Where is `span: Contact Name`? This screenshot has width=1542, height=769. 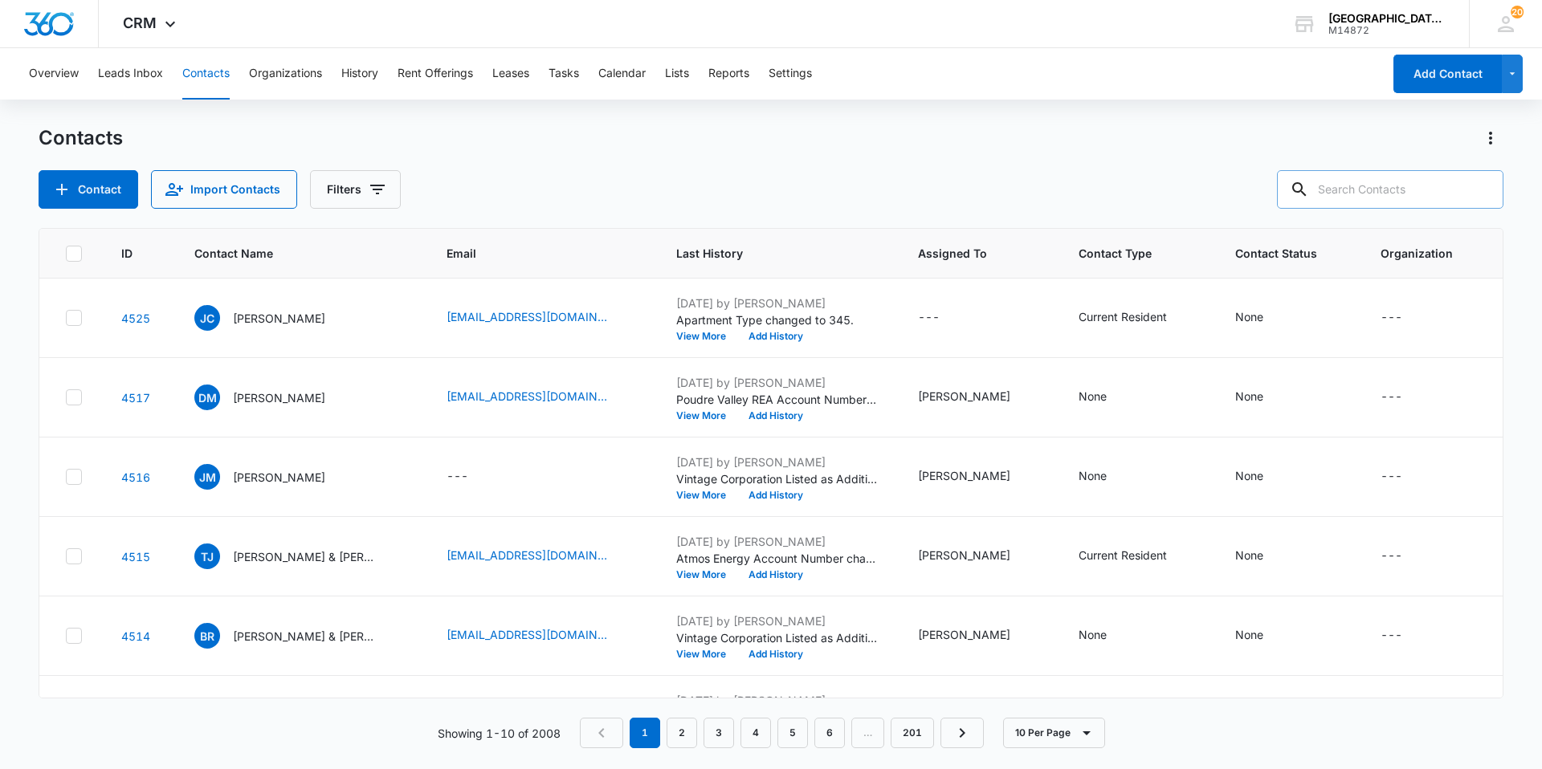
span: Contact Name is located at coordinates (289, 253).